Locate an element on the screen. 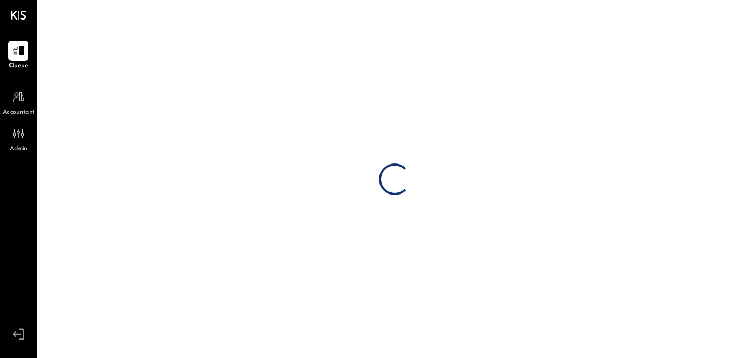 This screenshot has width=751, height=358. span: Queue is located at coordinates (18, 66).